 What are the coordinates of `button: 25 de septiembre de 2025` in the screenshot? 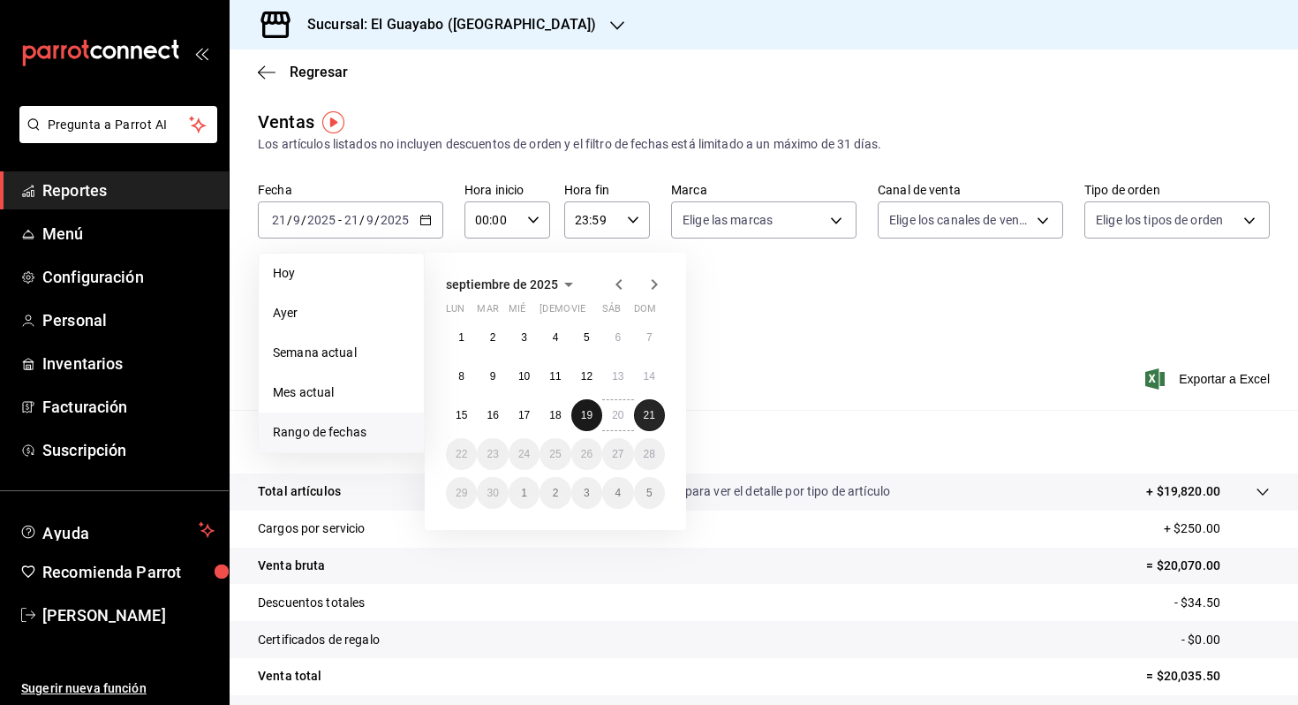 It's located at (555, 454).